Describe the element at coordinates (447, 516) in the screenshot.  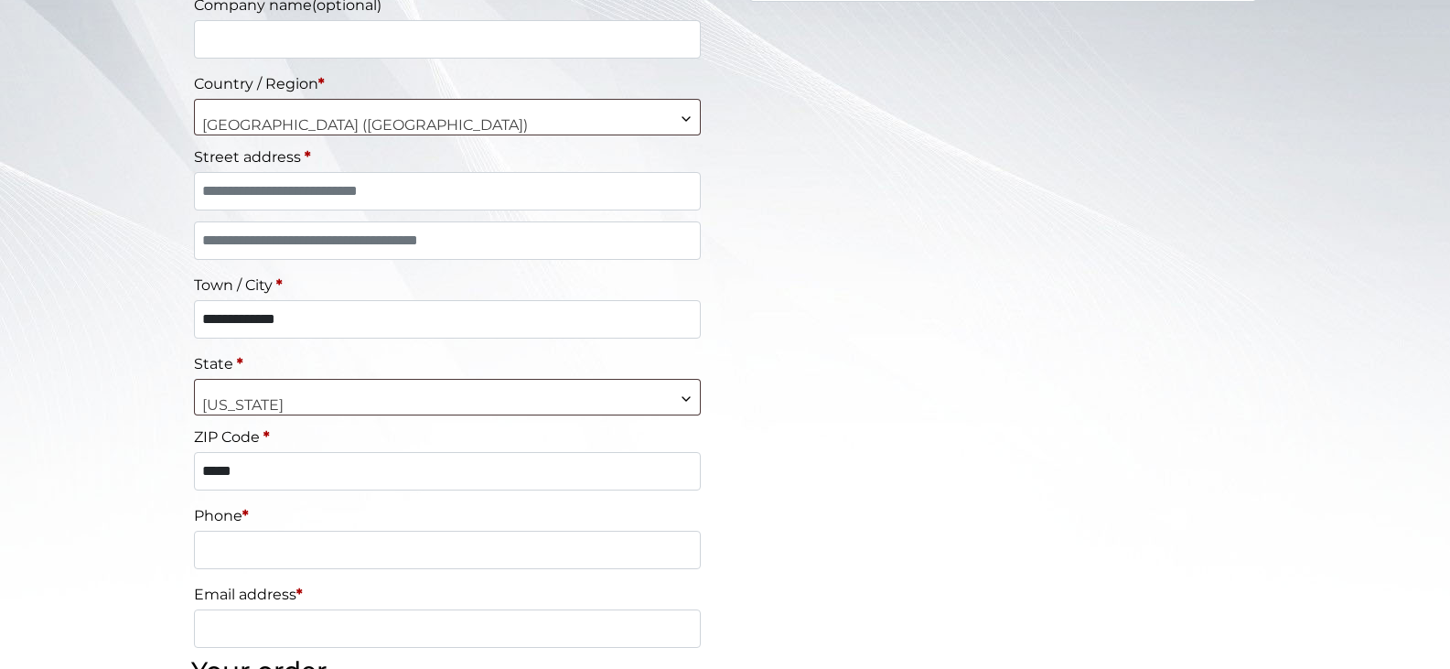
I see `label: Phone` at that location.